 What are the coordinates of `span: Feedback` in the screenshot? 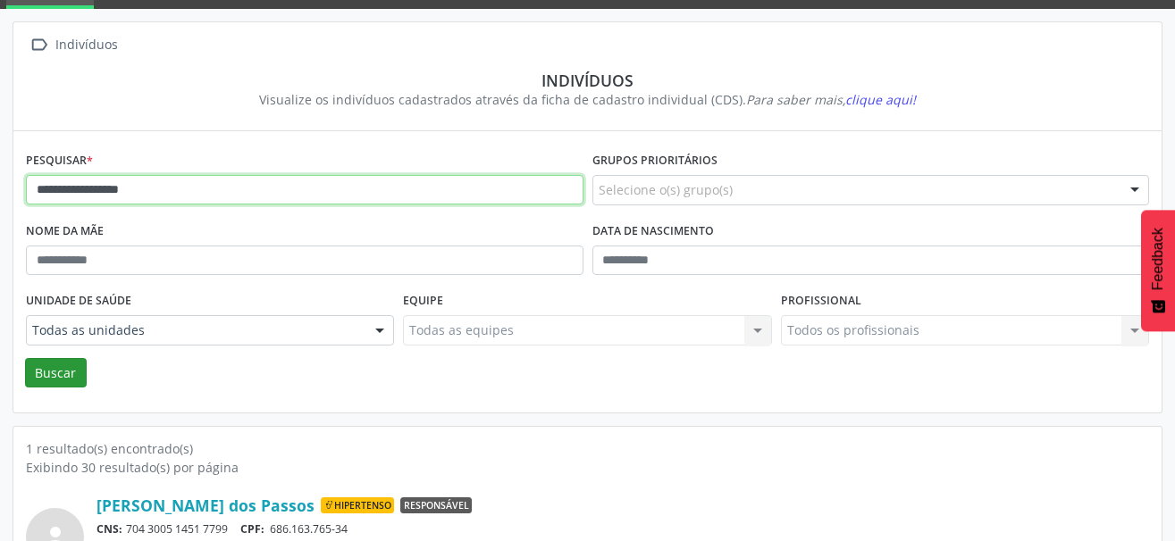 It's located at (1158, 259).